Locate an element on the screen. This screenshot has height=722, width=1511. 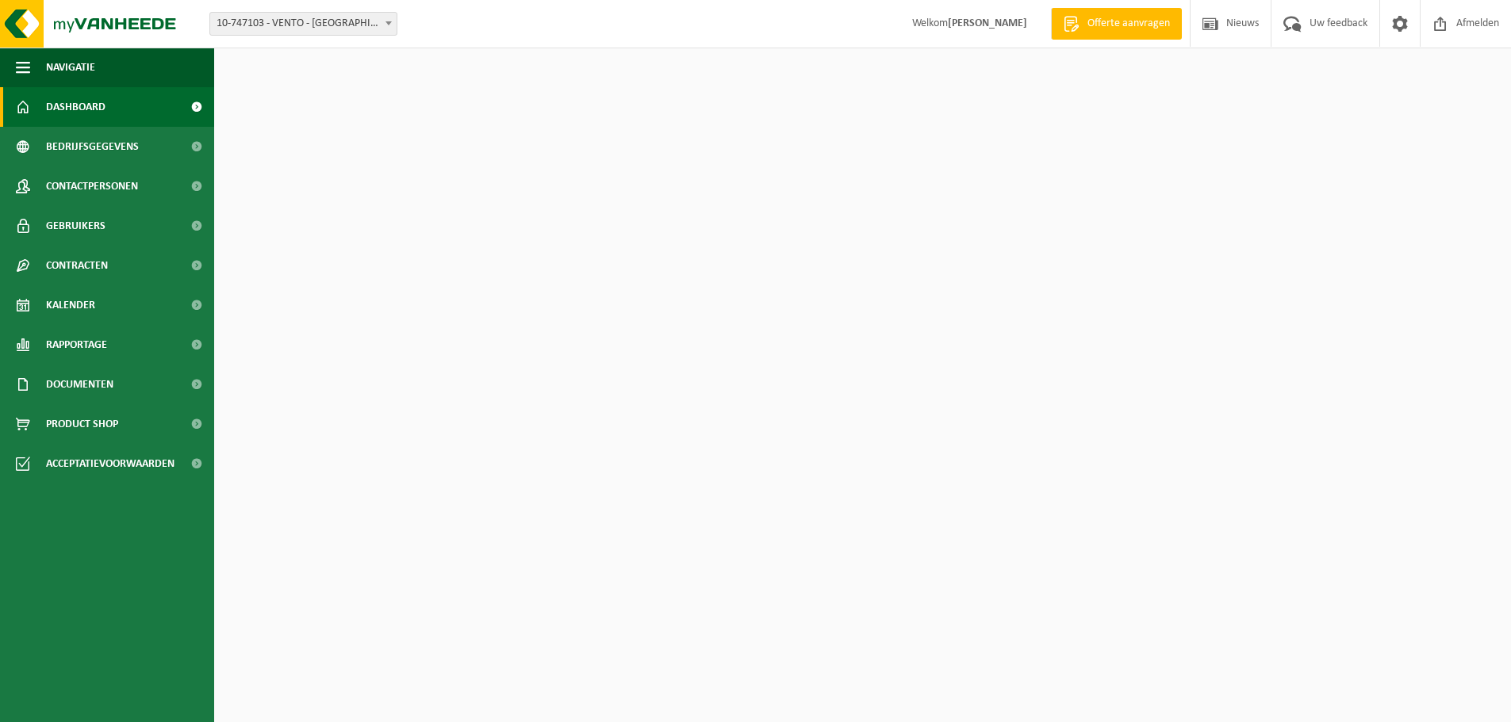
span: Rapportage is located at coordinates (76, 345).